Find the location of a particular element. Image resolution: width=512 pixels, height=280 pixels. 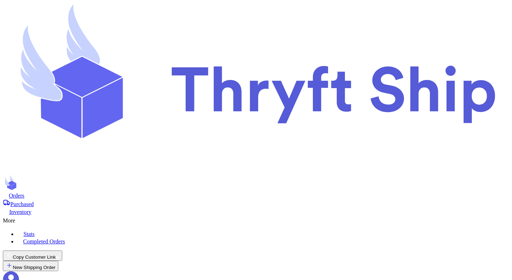

span: Orders is located at coordinates (17, 195).